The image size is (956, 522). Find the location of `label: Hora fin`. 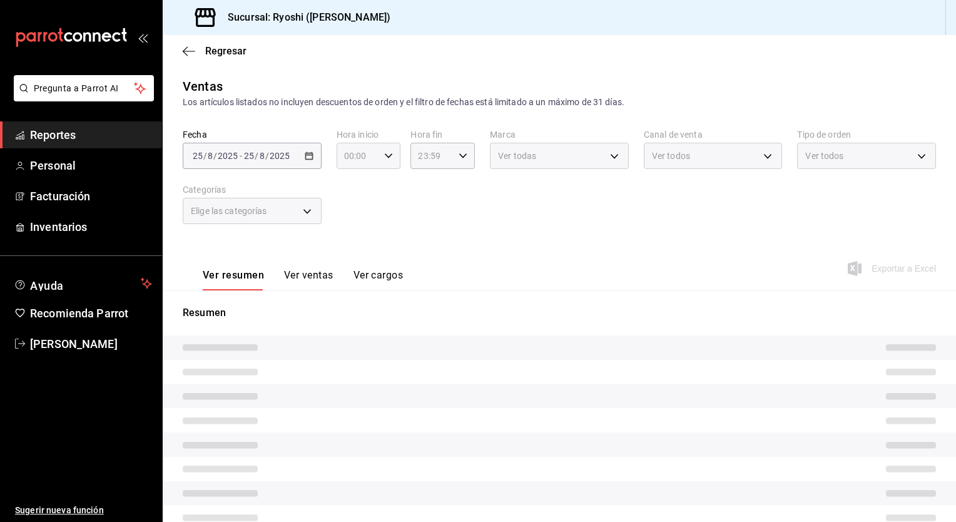

label: Hora fin is located at coordinates (442, 134).